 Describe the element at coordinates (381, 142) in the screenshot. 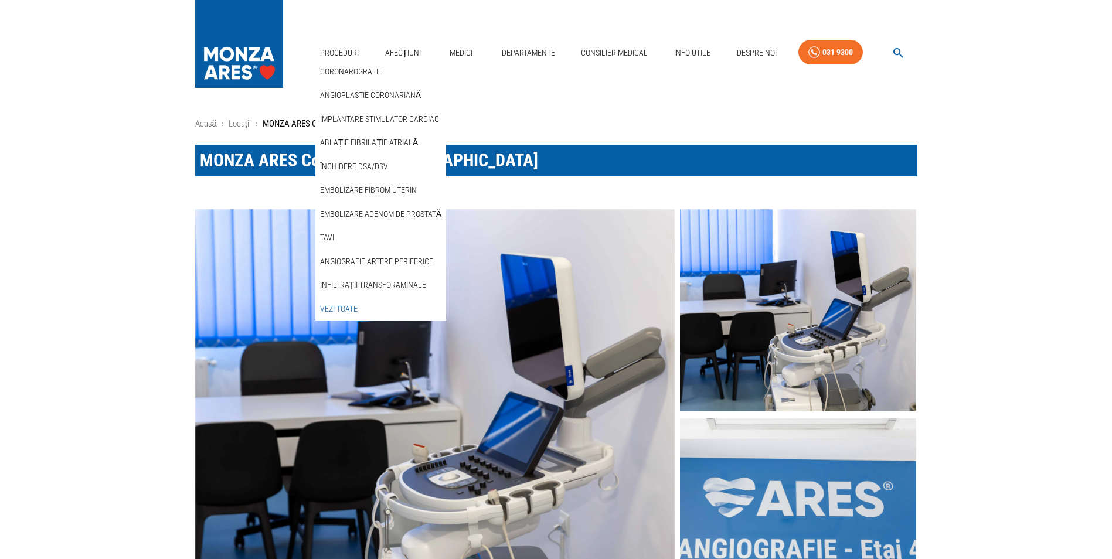

I see `div: Ablație fibrilație atrială` at that location.